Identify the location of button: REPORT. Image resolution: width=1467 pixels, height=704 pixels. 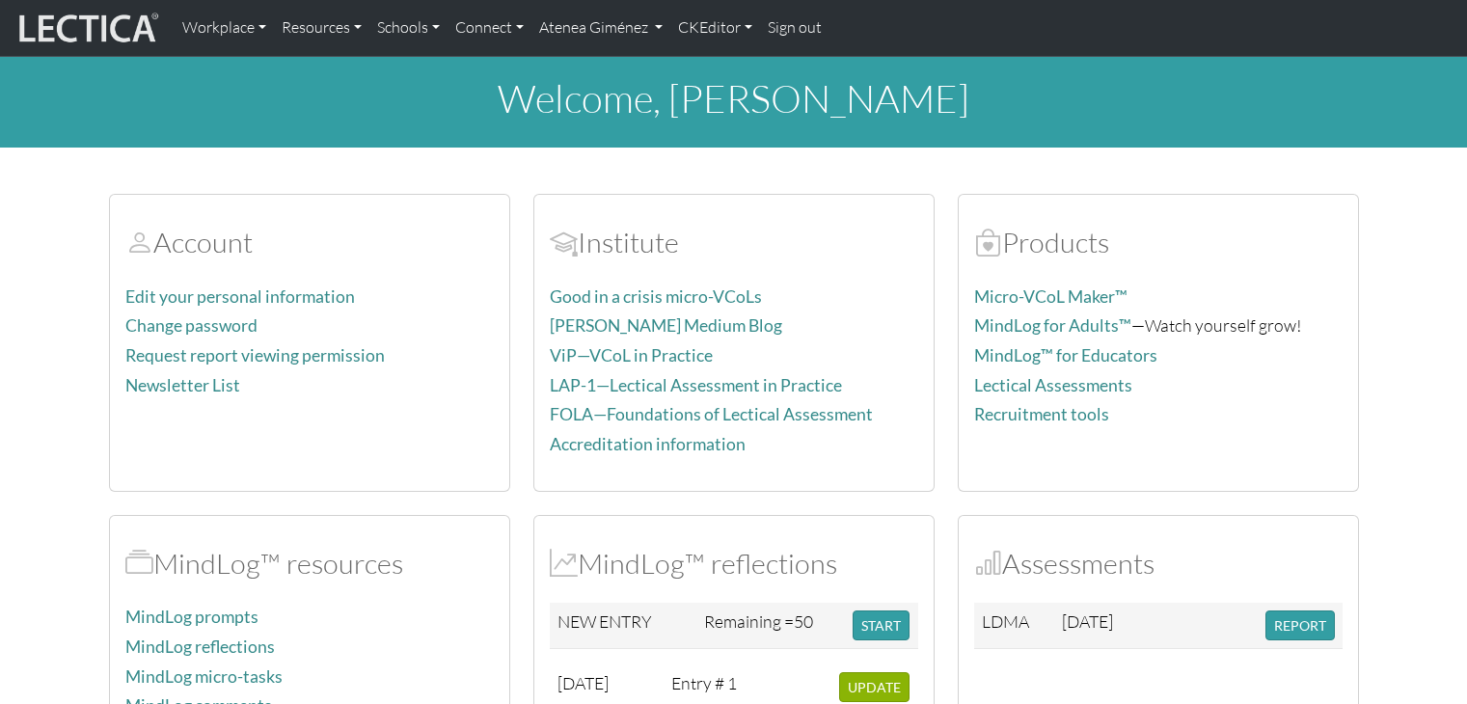
(1300, 625).